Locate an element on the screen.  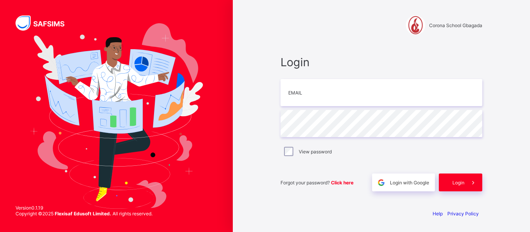
a: Click here is located at coordinates (342, 183).